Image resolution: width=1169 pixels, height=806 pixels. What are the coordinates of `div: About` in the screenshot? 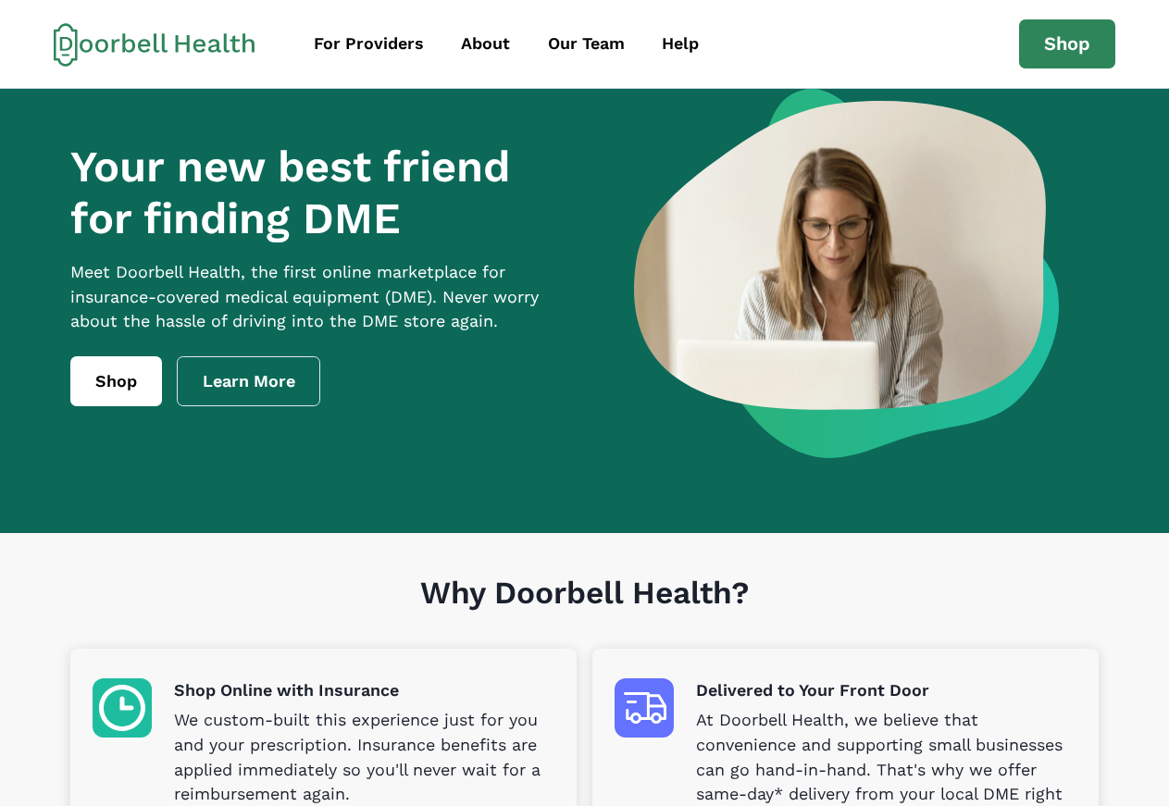 It's located at (485, 44).